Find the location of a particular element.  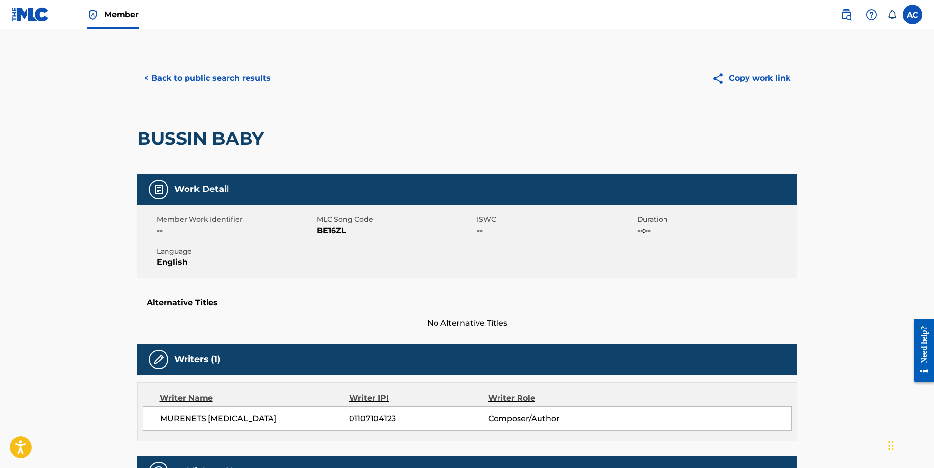

span: No Alternative Titles is located at coordinates (467, 323).